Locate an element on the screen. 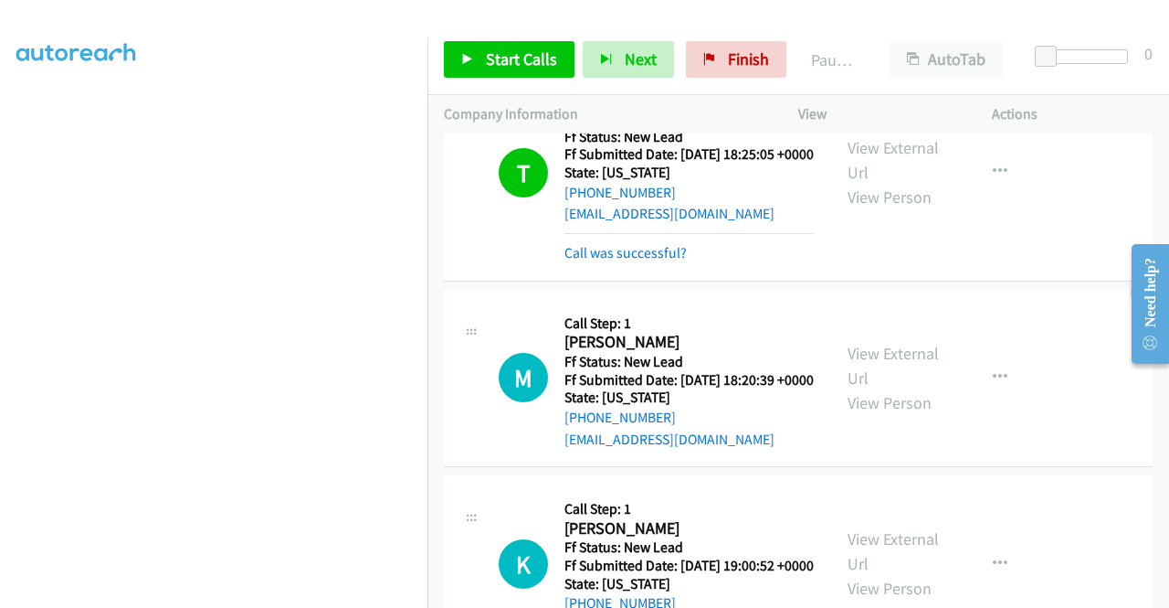 The width and height of the screenshot is (1169, 608). span: Start Calls is located at coordinates (522, 58).